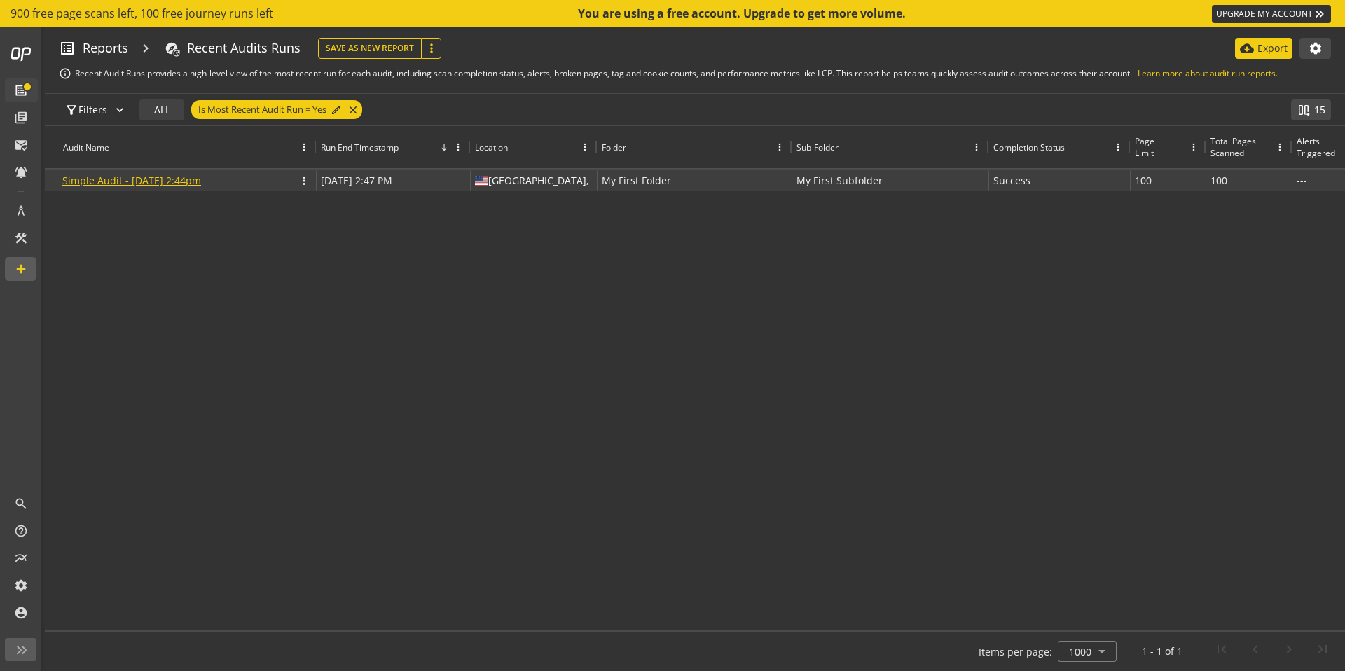 This screenshot has height=671, width=1345. What do you see at coordinates (262, 109) in the screenshot?
I see `span: Is Most Recent Audit Run = Yes` at bounding box center [262, 109].